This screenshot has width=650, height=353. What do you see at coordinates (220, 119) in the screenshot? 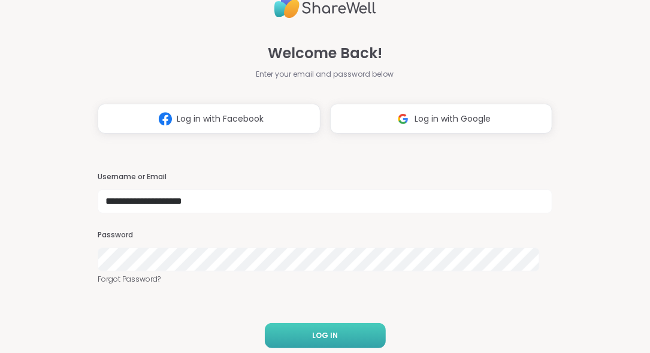
I see `span: Log in with Facebook` at bounding box center [220, 119].